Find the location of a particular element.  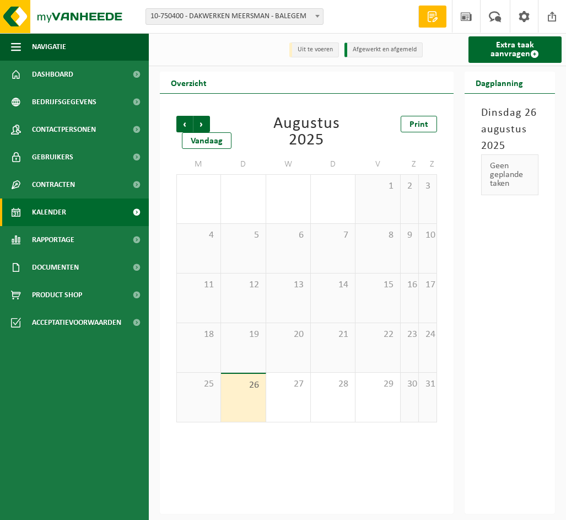

span: 9 is located at coordinates (410, 235).